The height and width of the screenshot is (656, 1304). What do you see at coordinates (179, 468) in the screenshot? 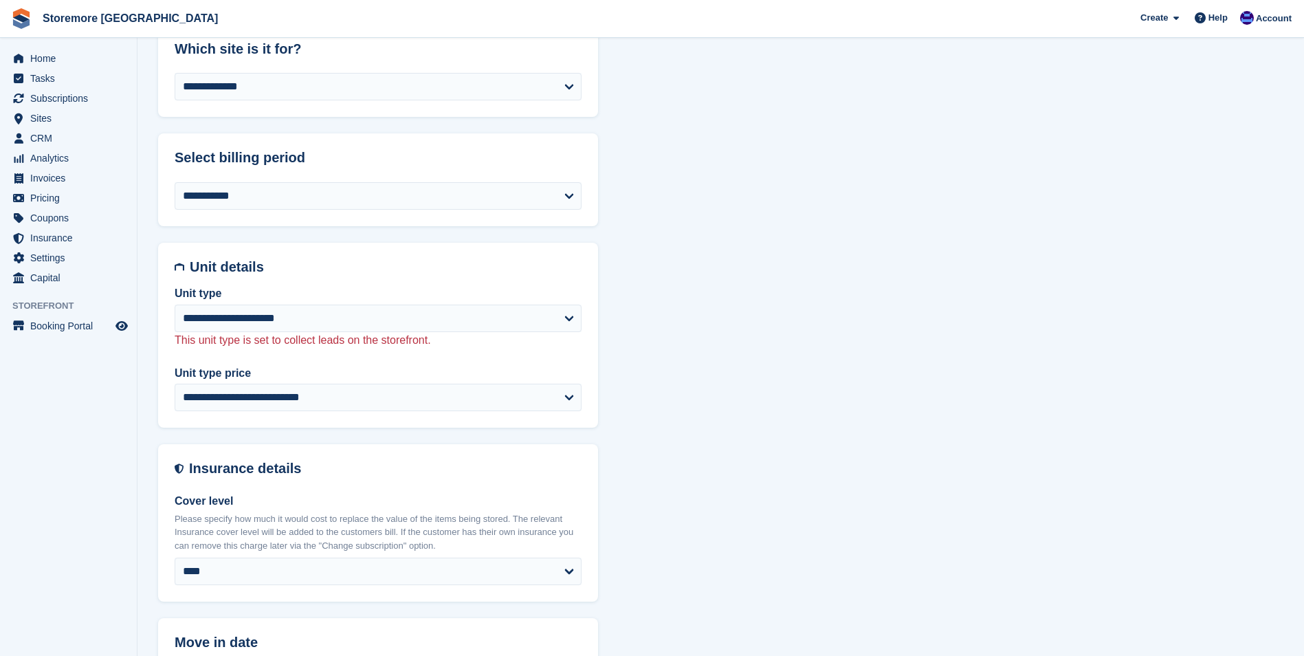
I see `img: insurance-details-icon-731ffda60807649b61249b889ba3c5e2b5c27d34e2e1fb37a309f0fde93ff34a.svg` at bounding box center [179, 468].